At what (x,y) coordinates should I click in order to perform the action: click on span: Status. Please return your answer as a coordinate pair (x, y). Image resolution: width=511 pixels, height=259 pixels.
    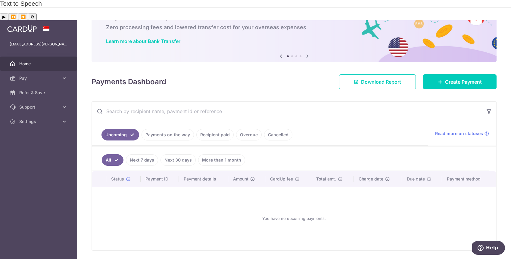
    Looking at the image, I should click on (117, 179).